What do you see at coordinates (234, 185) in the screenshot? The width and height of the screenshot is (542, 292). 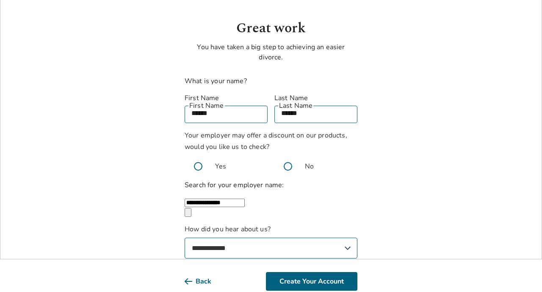 I see `label: Search for your employer name:` at bounding box center [234, 185].